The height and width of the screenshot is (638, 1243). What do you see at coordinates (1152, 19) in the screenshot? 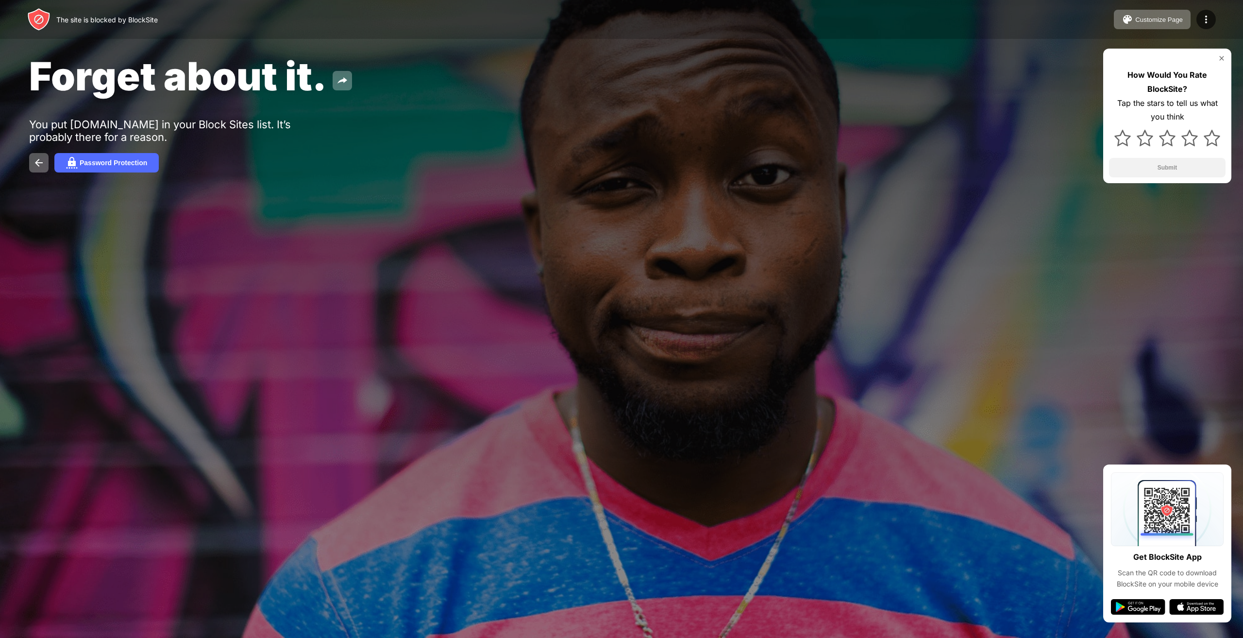
I see `button: Customize Page` at bounding box center [1152, 19].